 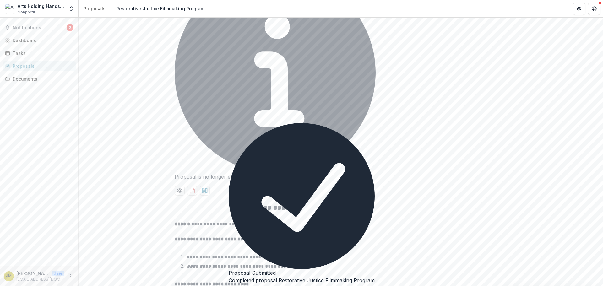 I want to click on div: Restorative Justice Filmmaking Program, so click(x=160, y=8).